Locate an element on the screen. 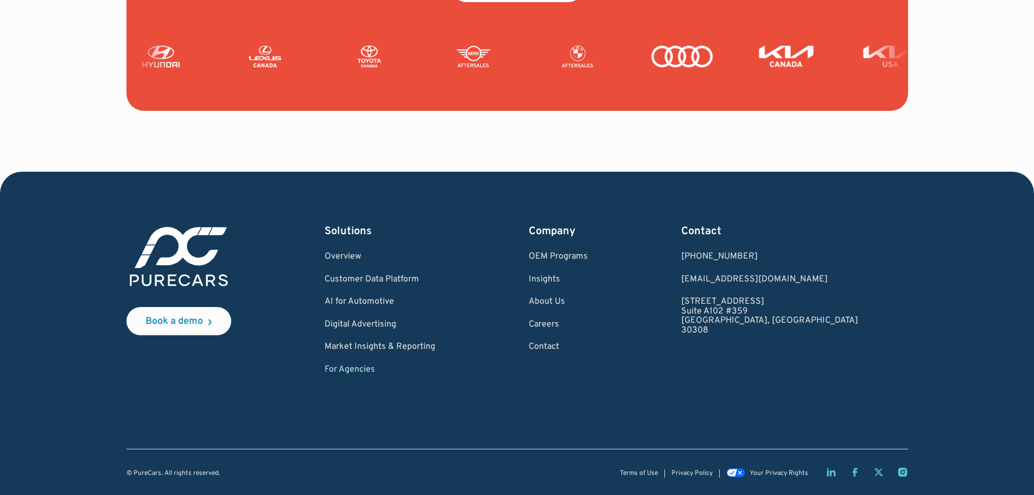 The height and width of the screenshot is (495, 1034). a: LinkedIn page is located at coordinates (831, 472).